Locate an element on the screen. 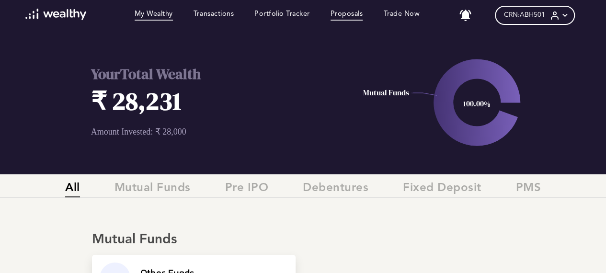 The height and width of the screenshot is (273, 606). a: Trade Now is located at coordinates (401, 15).